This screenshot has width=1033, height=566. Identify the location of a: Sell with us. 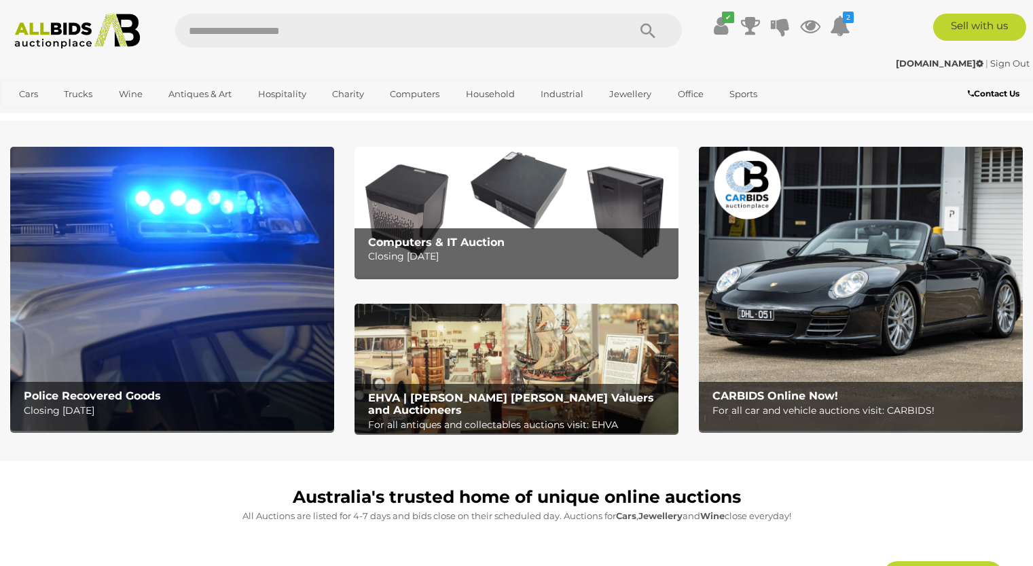
(979, 27).